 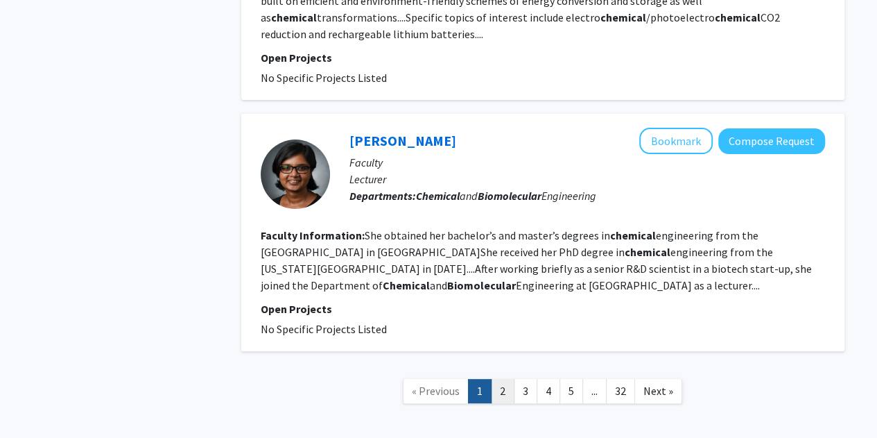 What do you see at coordinates (658, 390) in the screenshot?
I see `span: Next »` at bounding box center [658, 390].